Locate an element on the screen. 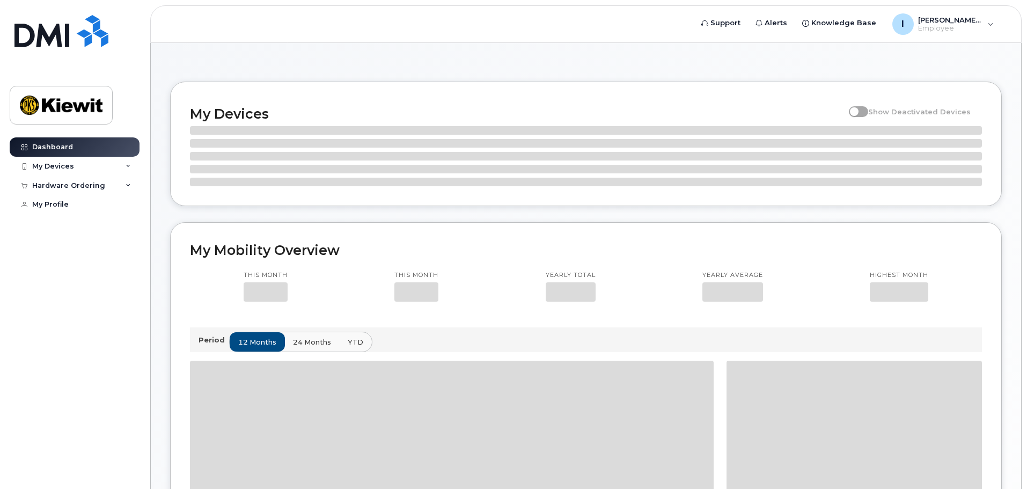 The image size is (1027, 489). span: 24 months is located at coordinates (312, 342).